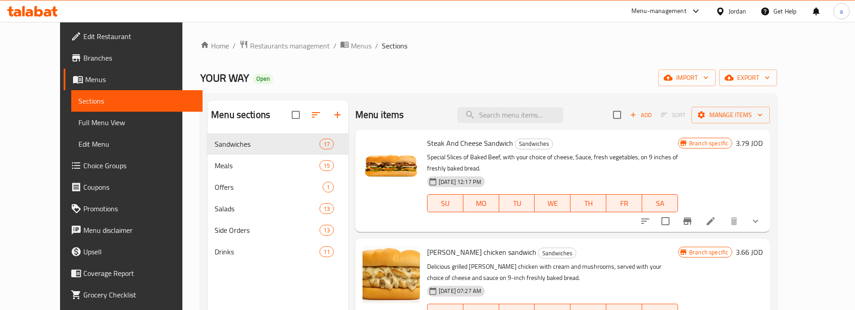 Image resolution: width=855 pixels, height=310 pixels. Describe the element at coordinates (269, 187) in the screenshot. I see `span: Offers` at that location.